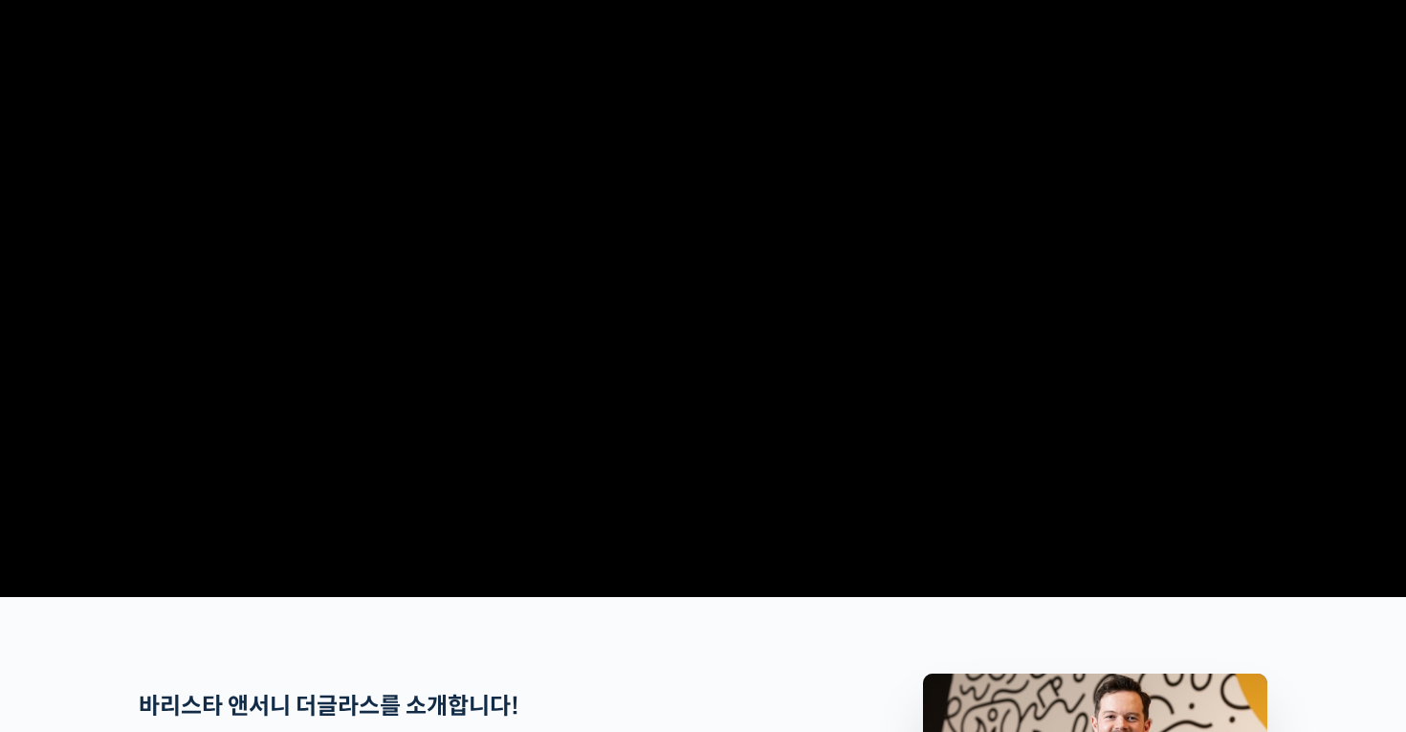  Describe the element at coordinates (307, 597) in the screenshot. I see `a: 설정` at that location.